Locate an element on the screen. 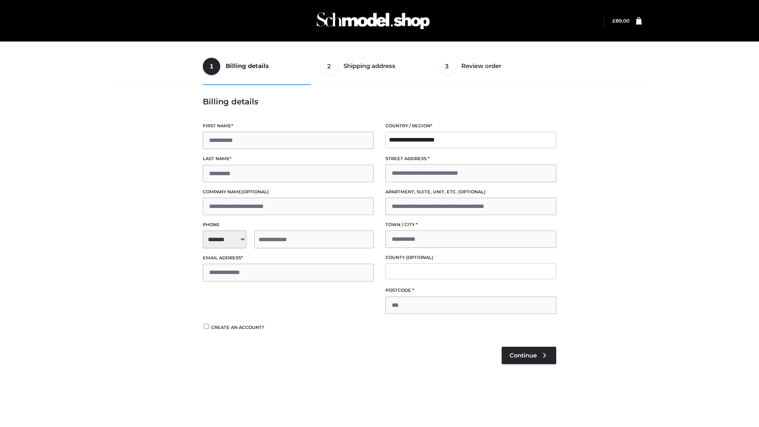 The image size is (759, 427). input: Create an account? is located at coordinates (206, 326).